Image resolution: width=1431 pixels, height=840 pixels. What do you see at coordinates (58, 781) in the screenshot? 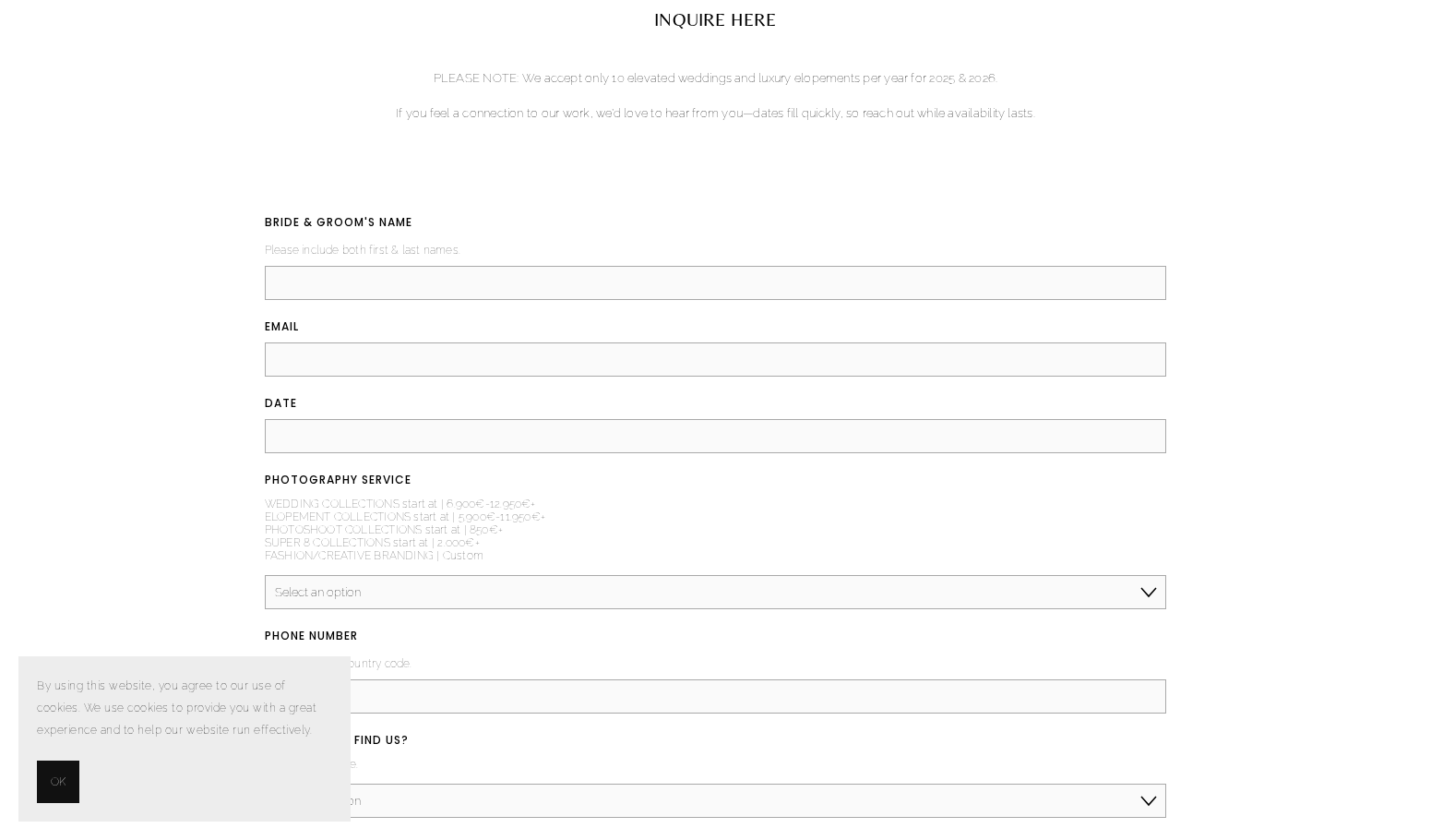
I see `button: OK` at bounding box center [58, 781].